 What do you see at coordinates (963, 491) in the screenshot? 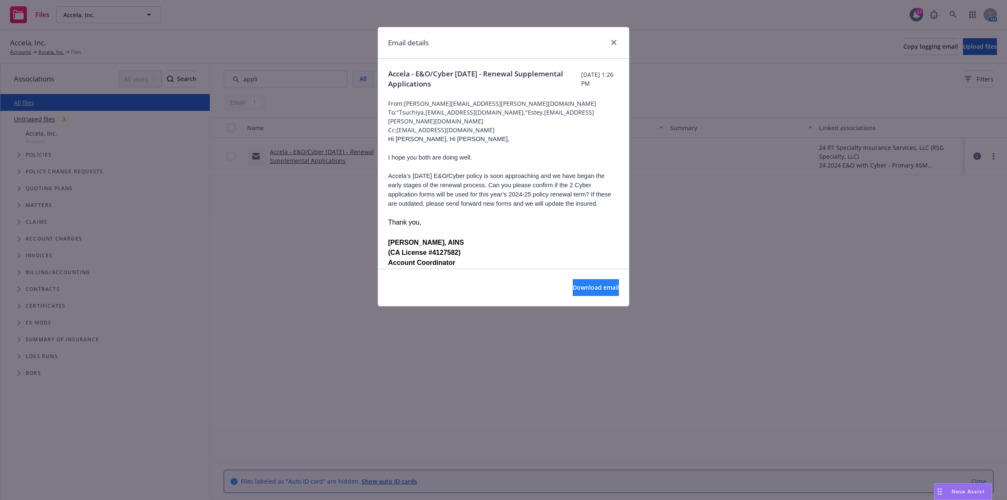
I see `button: Nova Assist` at bounding box center [963, 491].